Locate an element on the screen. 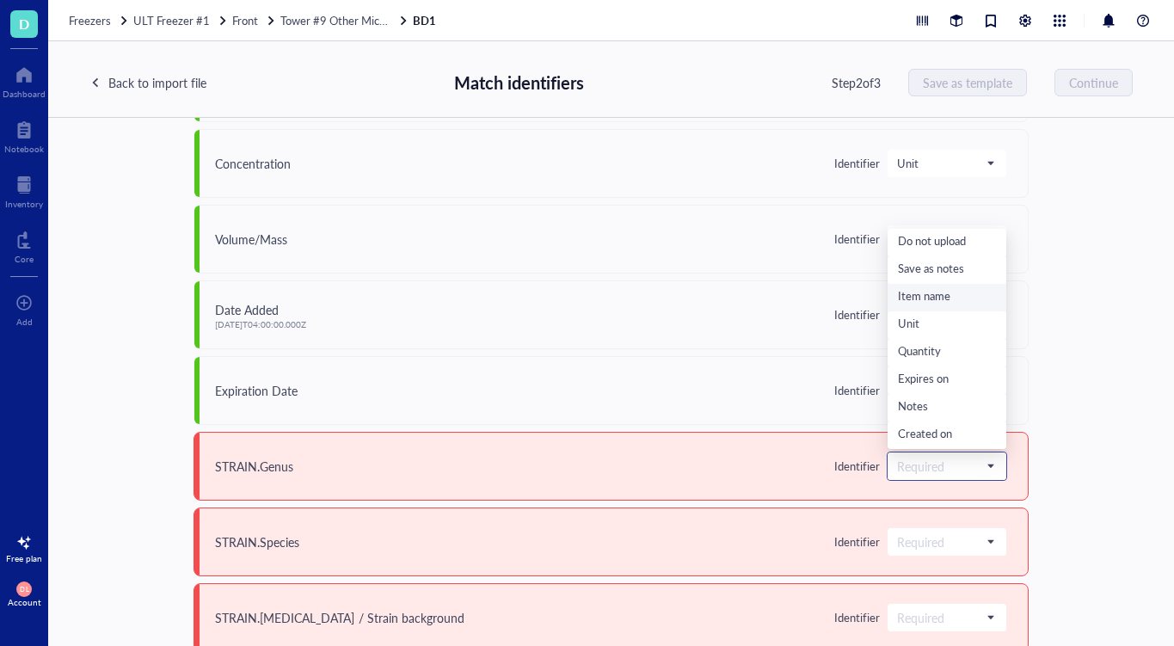  span: ULT Freezer #1 is located at coordinates (171, 20).